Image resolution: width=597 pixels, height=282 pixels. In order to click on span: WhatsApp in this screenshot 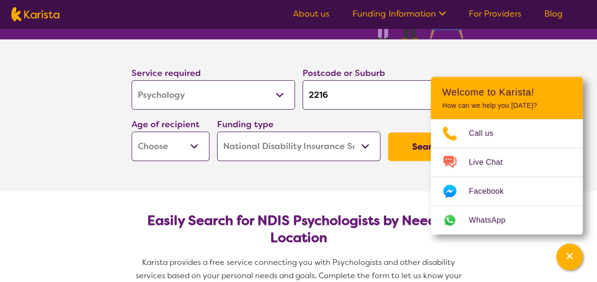, I will do `click(493, 221)`.